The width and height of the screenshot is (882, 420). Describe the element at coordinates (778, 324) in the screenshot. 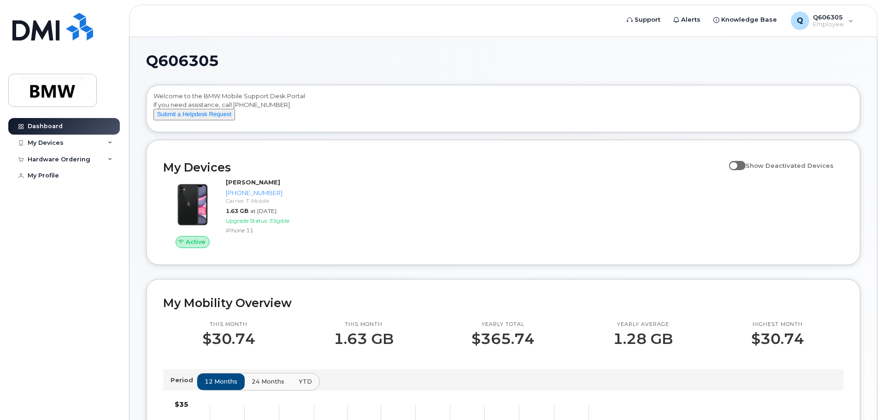

I see `p: Highest month` at that location.